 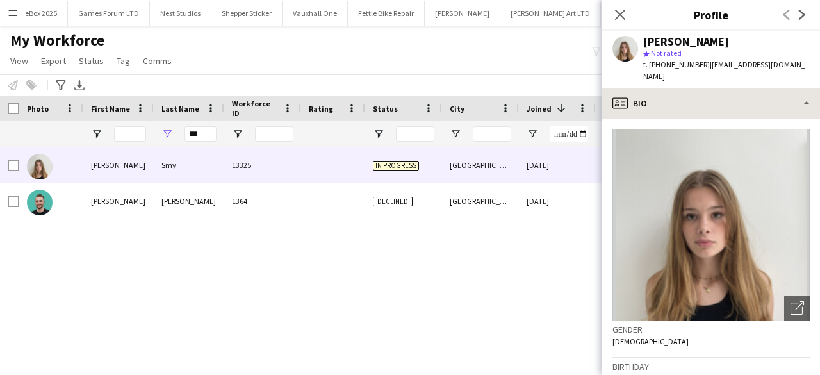 I want to click on button: Shepper Sticker, so click(x=247, y=13).